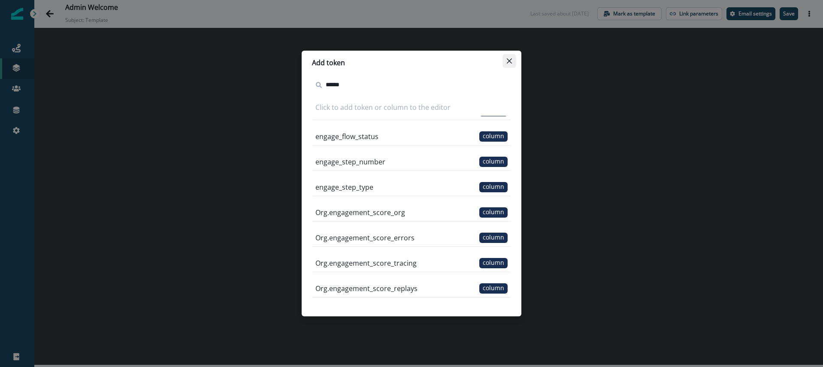 The height and width of the screenshot is (367, 823). I want to click on p: Add token, so click(328, 63).